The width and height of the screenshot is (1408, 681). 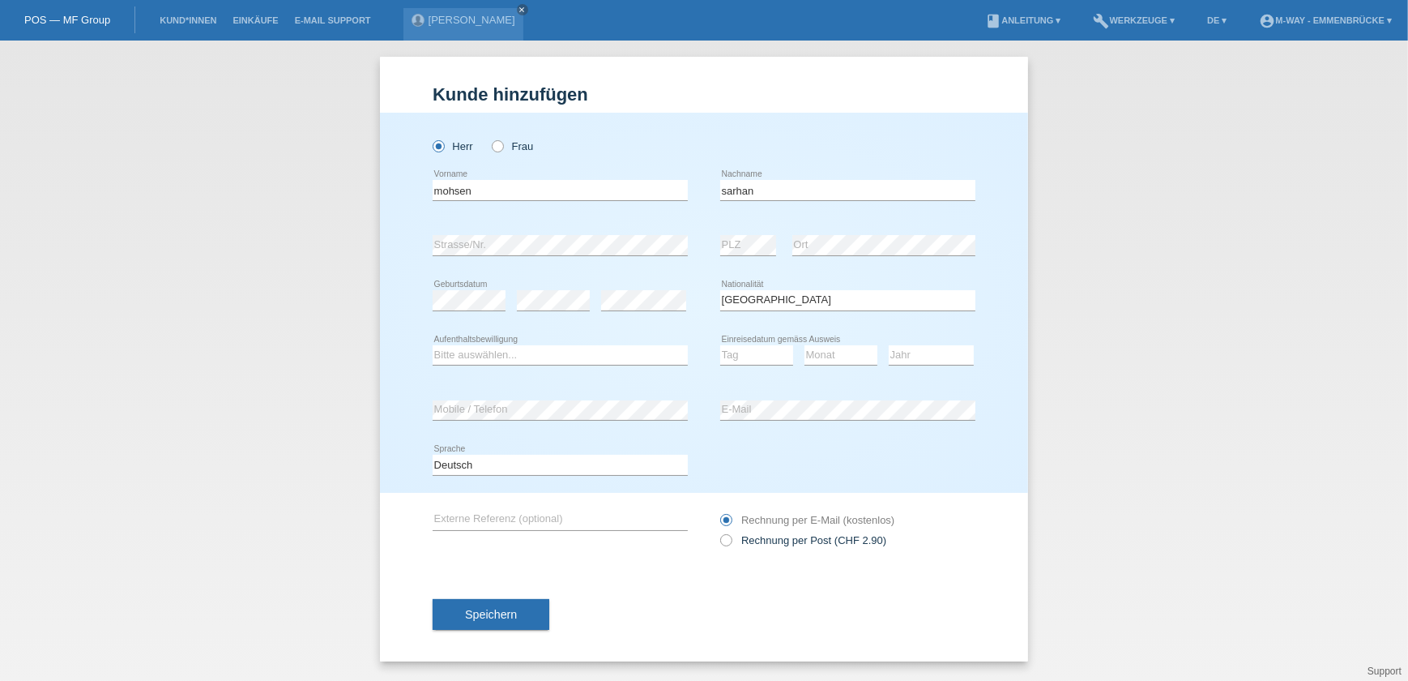 What do you see at coordinates (994, 21) in the screenshot?
I see `i: book` at bounding box center [994, 21].